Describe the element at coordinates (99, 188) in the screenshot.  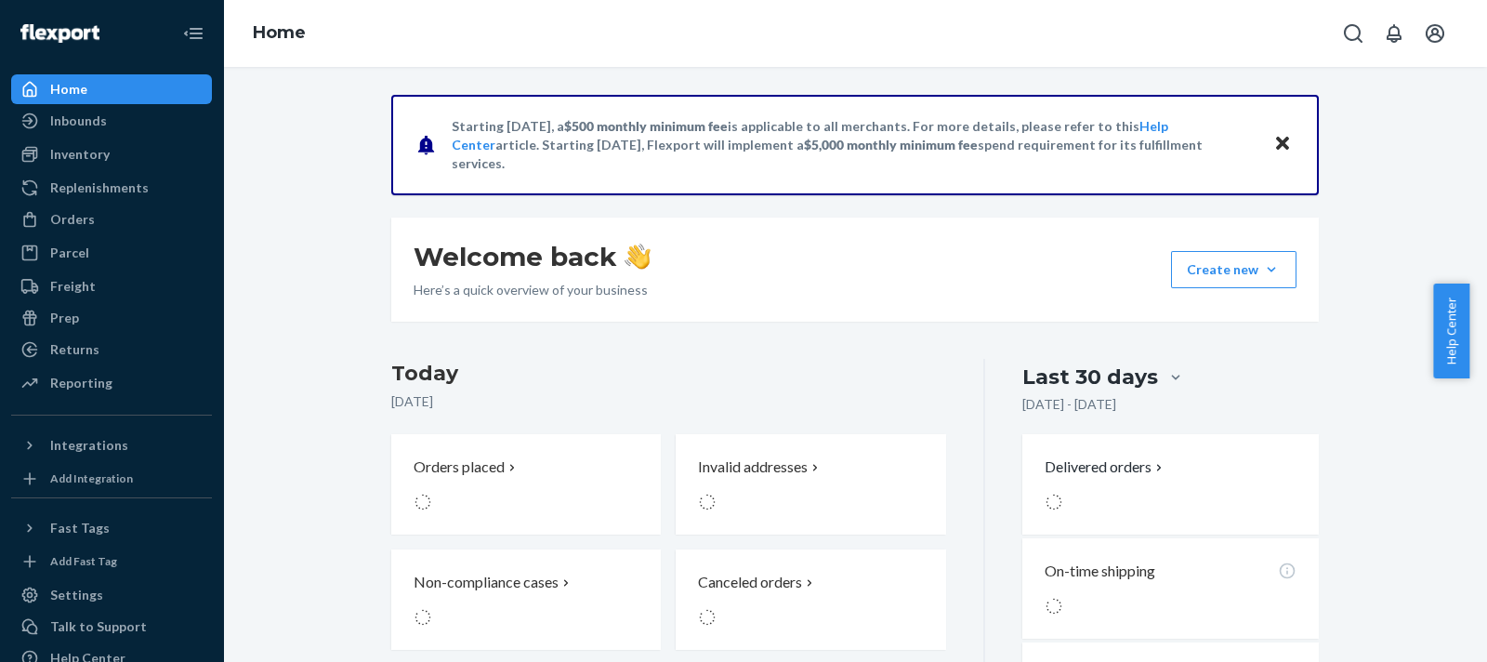
I see `div: Replenishments` at that location.